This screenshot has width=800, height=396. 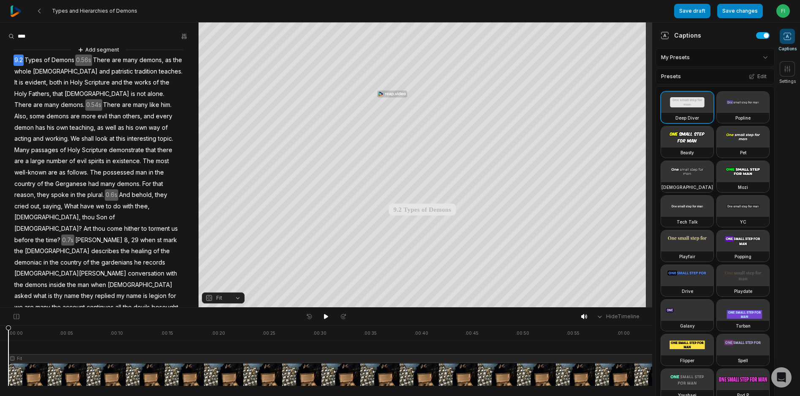 I want to click on span: all, so click(x=118, y=307).